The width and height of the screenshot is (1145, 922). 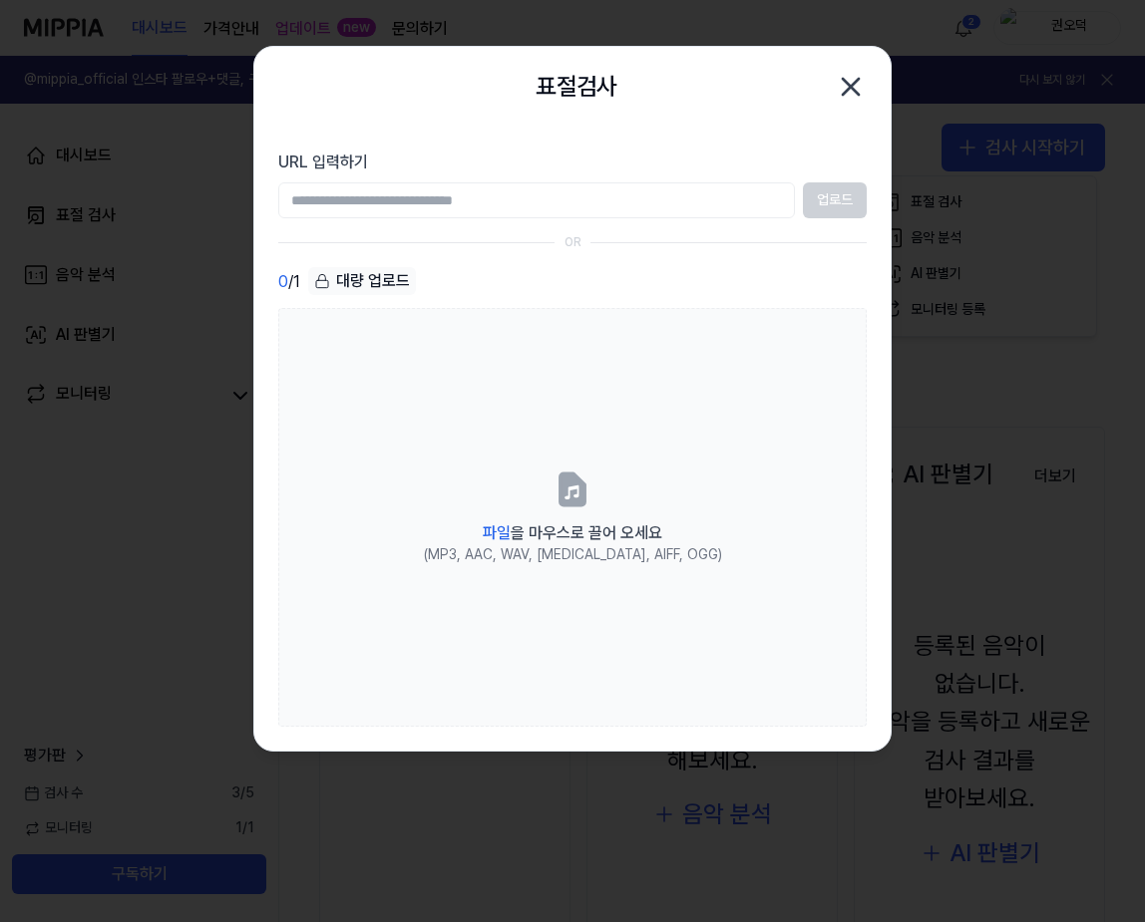 I want to click on button: 대량 업로드, so click(x=362, y=281).